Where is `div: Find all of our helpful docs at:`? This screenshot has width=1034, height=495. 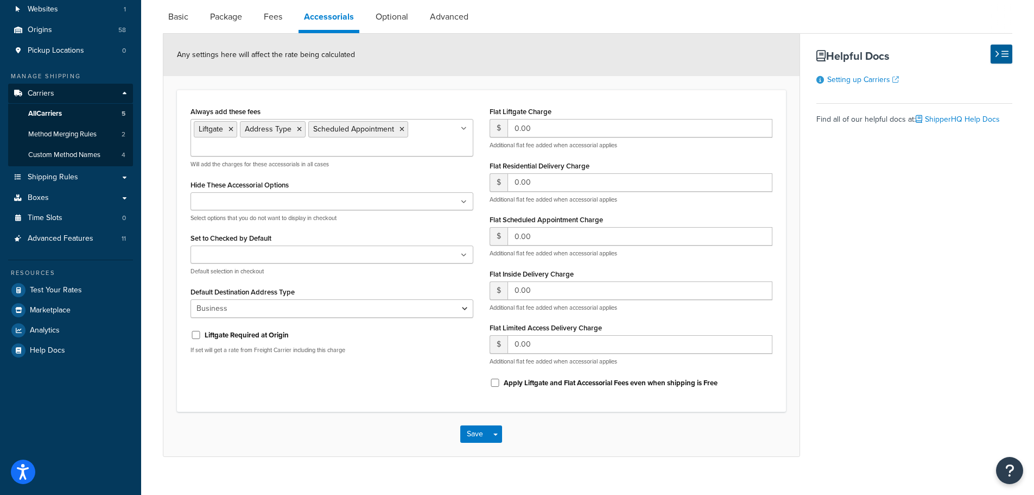 div: Find all of our helpful docs at: is located at coordinates (914, 115).